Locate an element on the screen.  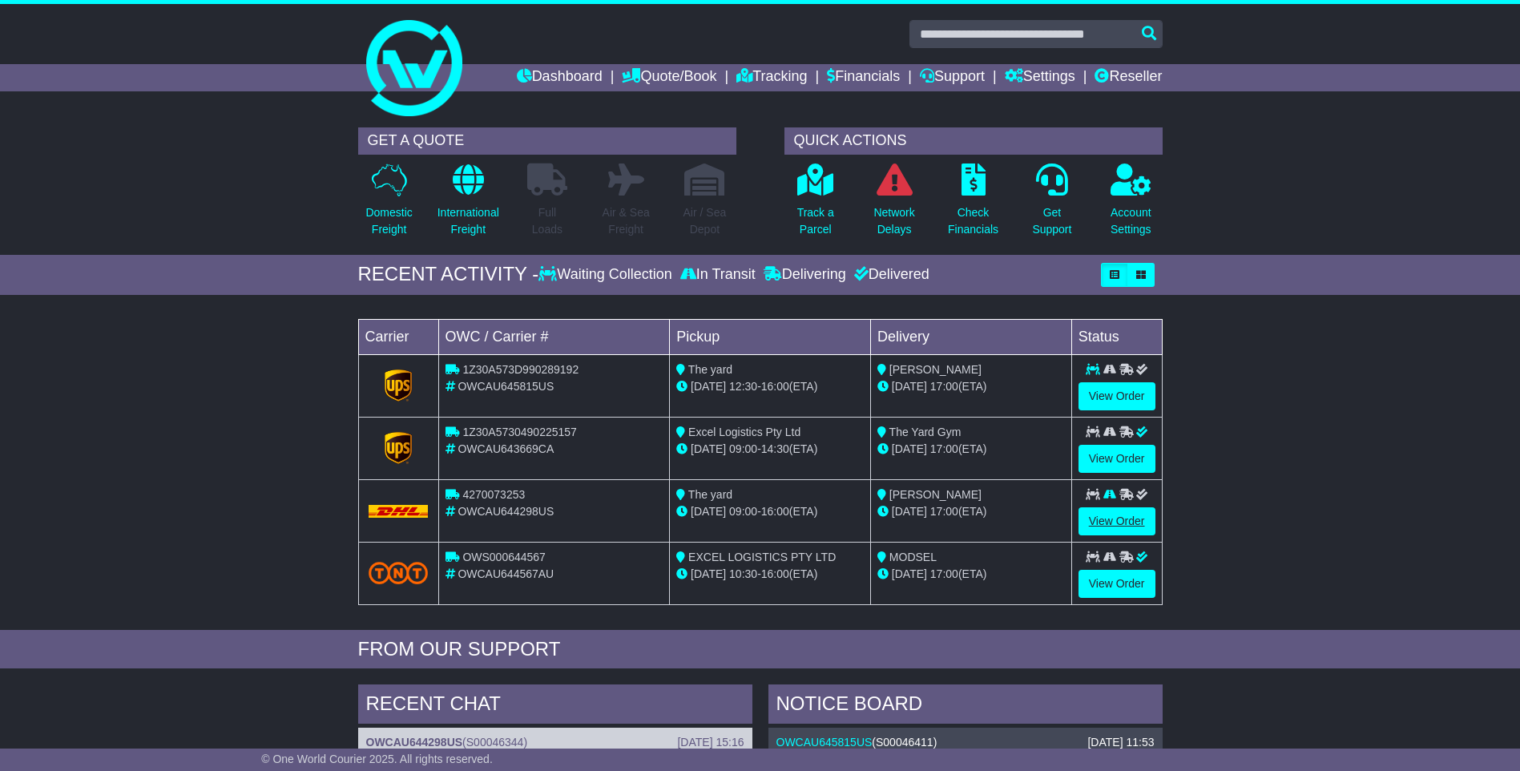
span: 1Z30A573D990289192 is located at coordinates (520, 369).